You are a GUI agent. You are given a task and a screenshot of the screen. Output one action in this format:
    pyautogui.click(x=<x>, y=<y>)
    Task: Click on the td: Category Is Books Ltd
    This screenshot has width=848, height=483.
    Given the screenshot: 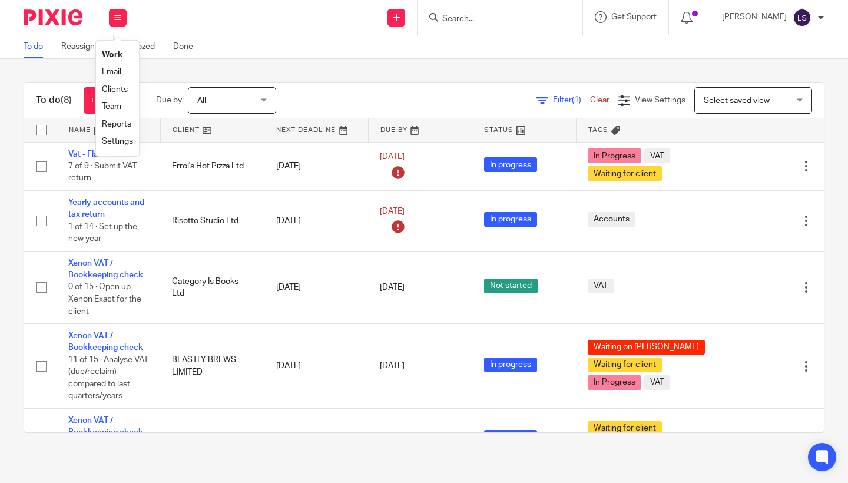 What is the action you would take?
    pyautogui.click(x=212, y=287)
    